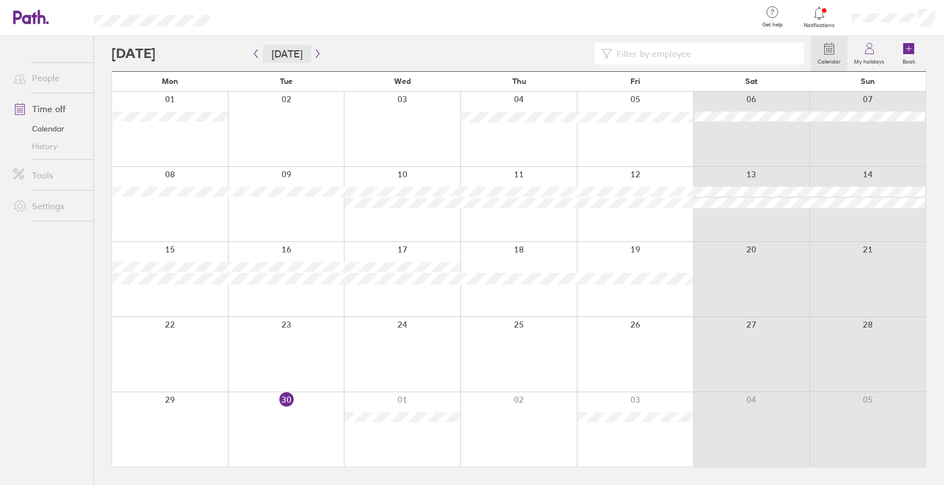  What do you see at coordinates (819, 17) in the screenshot?
I see `a: Notifications` at bounding box center [819, 17].